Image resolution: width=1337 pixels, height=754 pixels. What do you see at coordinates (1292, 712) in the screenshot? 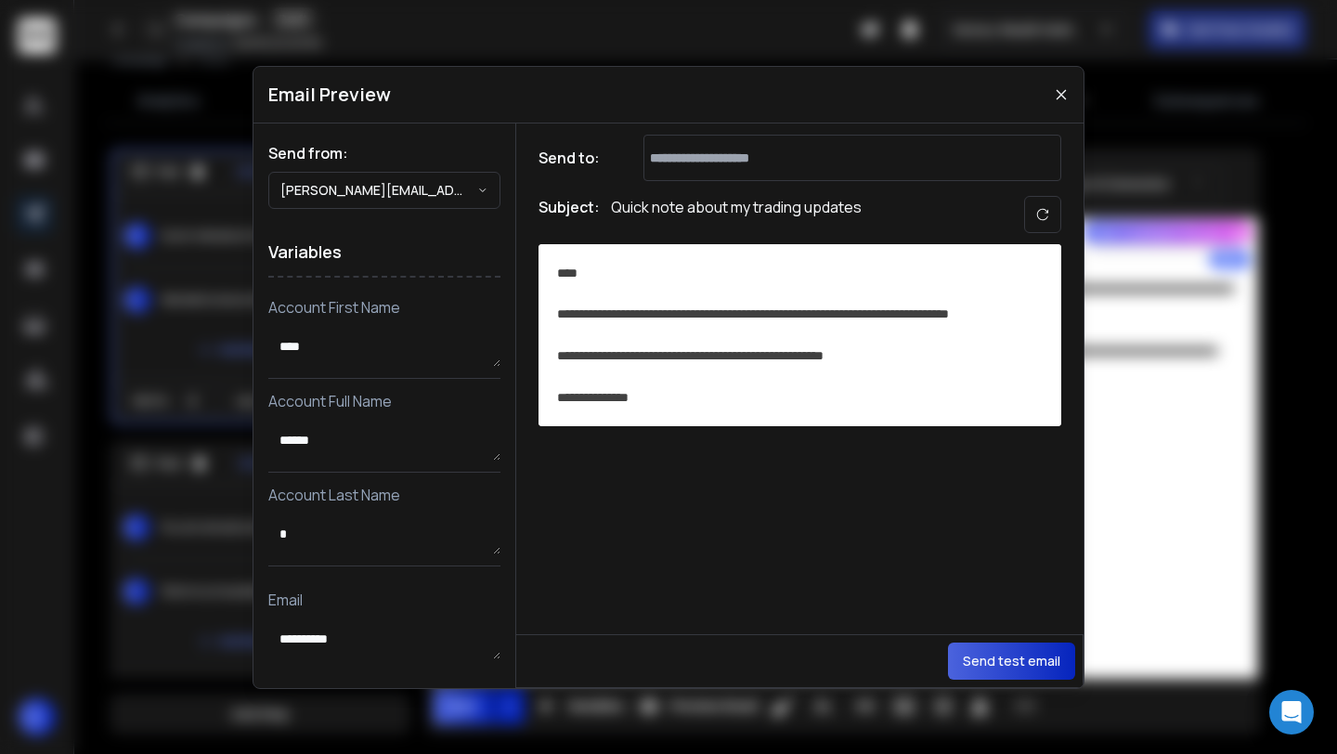
I see `div: Open Intercom Messenger` at bounding box center [1292, 712].